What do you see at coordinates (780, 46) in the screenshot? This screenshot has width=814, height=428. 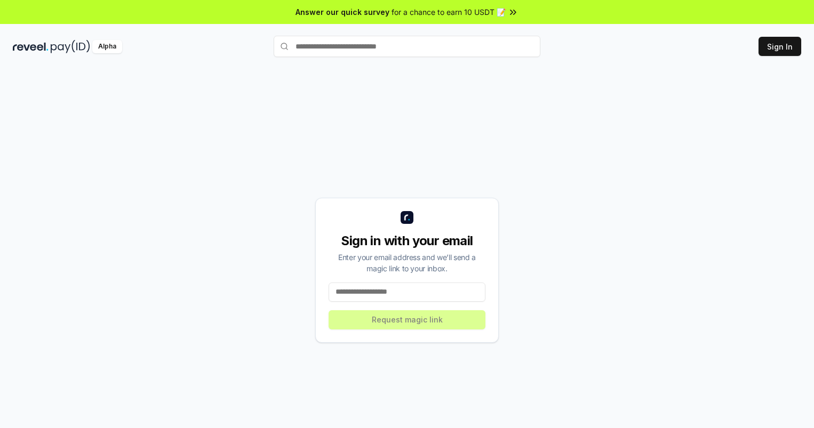 I see `button: Sign In` at bounding box center [780, 46].